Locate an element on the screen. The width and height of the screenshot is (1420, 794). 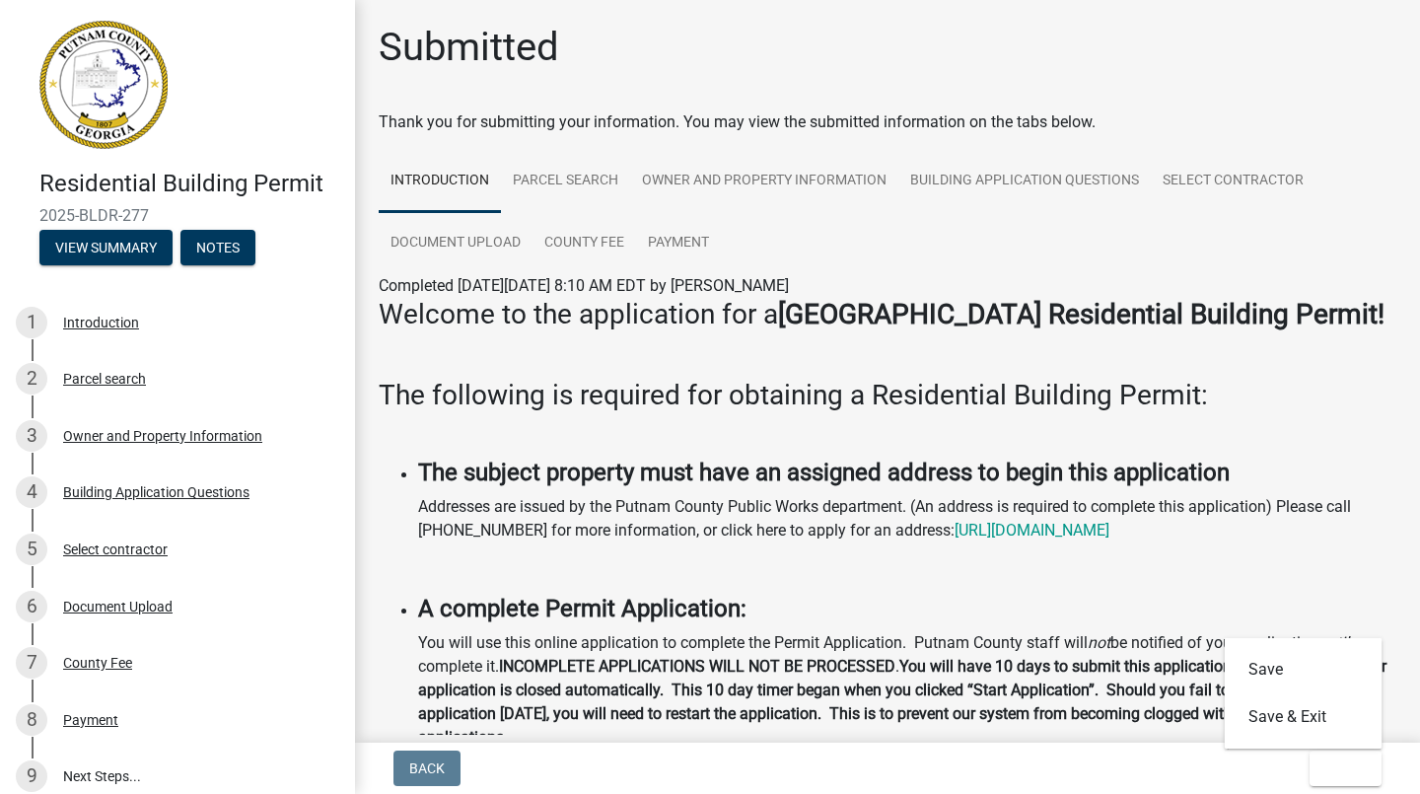
span: Exit is located at coordinates (1339, 768).